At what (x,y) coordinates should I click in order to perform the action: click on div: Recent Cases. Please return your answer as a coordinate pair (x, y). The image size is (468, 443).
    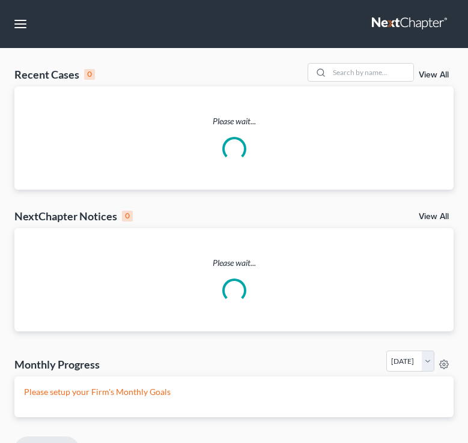
    Looking at the image, I should click on (55, 74).